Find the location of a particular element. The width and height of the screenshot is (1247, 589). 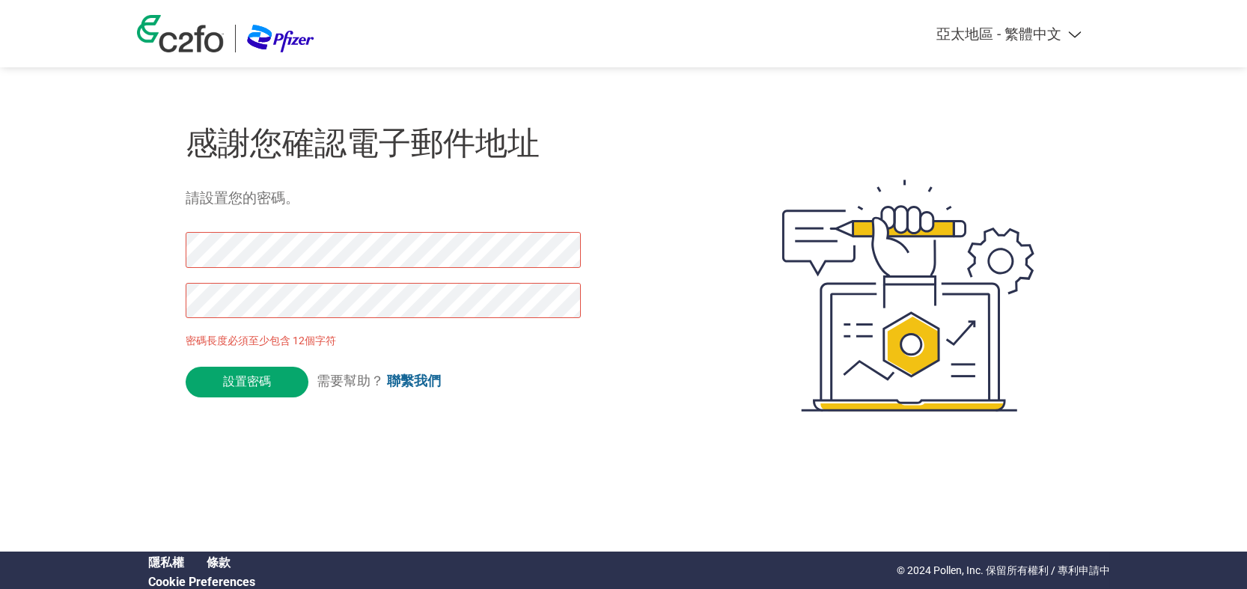

h5: 請設置您的密碼。 is located at coordinates (448, 198).